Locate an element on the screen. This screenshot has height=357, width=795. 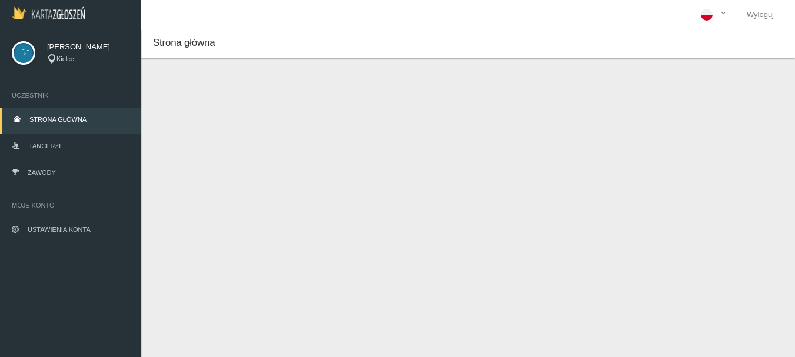
span: Tancerze is located at coordinates (46, 146).